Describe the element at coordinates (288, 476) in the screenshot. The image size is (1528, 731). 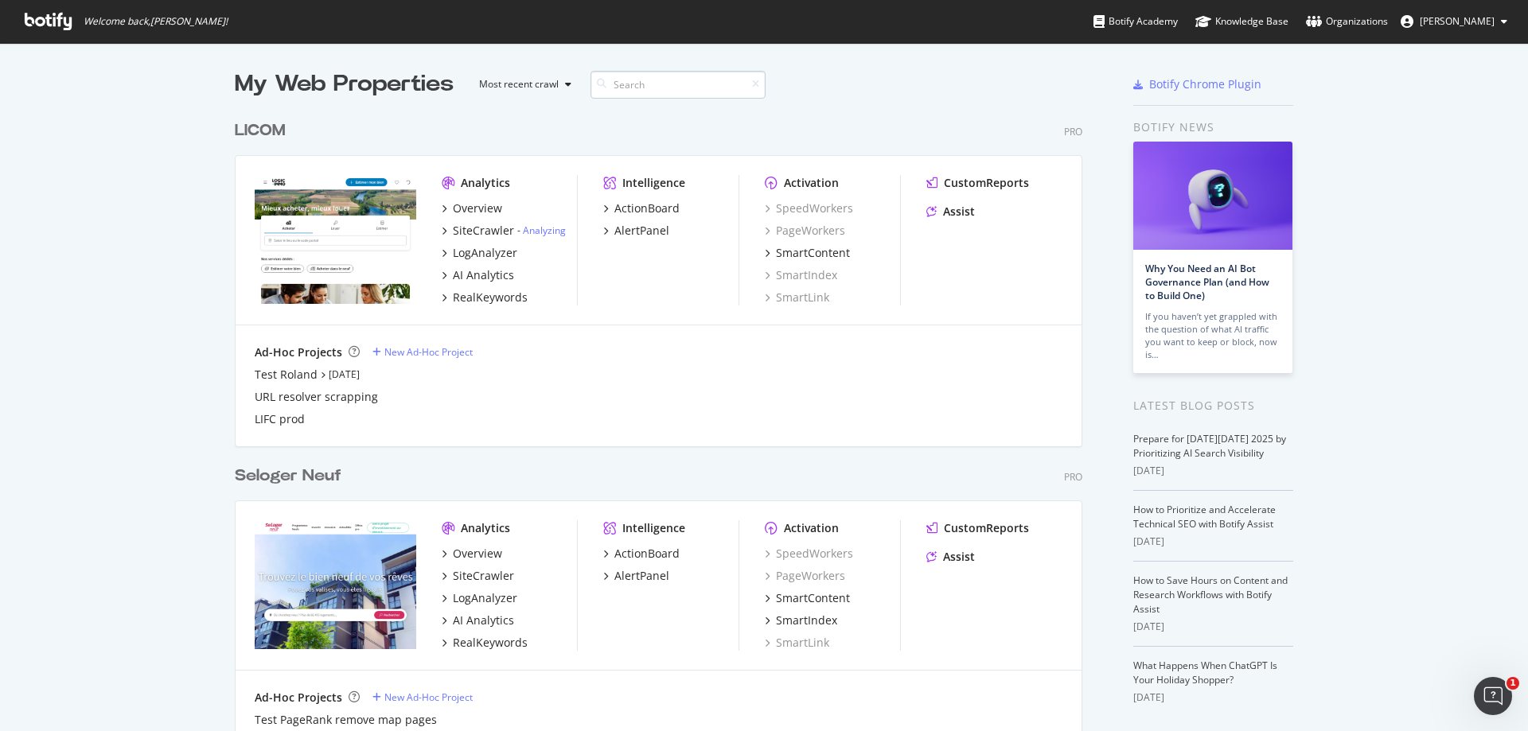
I see `div: Seloger Neuf` at that location.